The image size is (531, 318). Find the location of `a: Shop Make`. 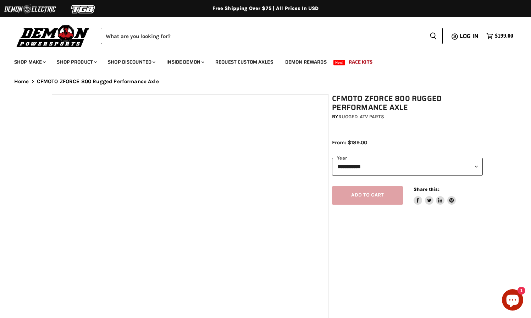

a: Shop Make is located at coordinates (29, 62).